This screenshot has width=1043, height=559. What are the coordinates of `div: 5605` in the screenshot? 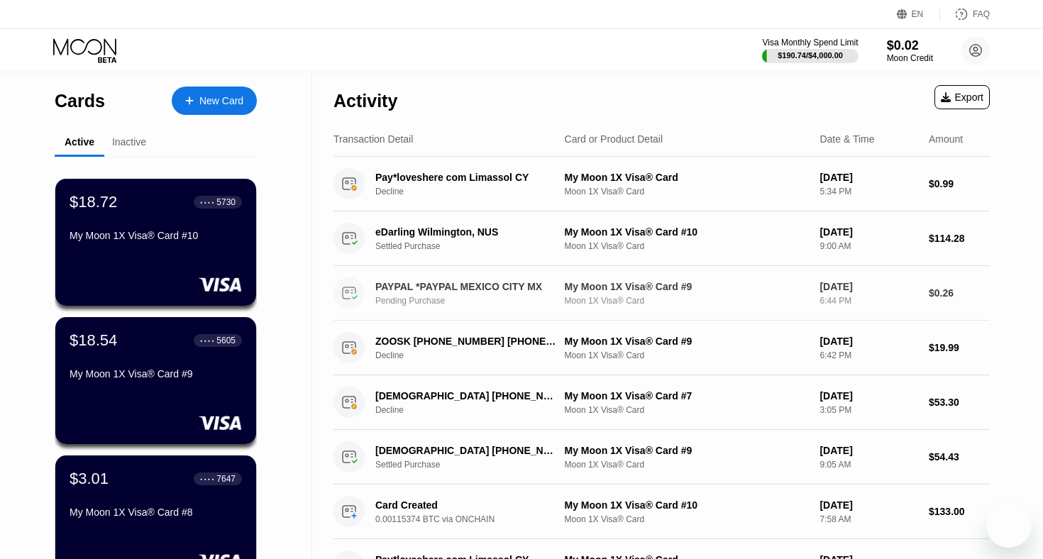 It's located at (226, 341).